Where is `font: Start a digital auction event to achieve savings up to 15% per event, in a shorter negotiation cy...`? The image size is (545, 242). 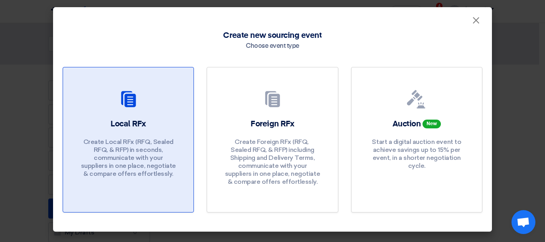 font: Start a digital auction event to achieve savings up to 15% per event, in a shorter negotiation cy... is located at coordinates (416, 154).